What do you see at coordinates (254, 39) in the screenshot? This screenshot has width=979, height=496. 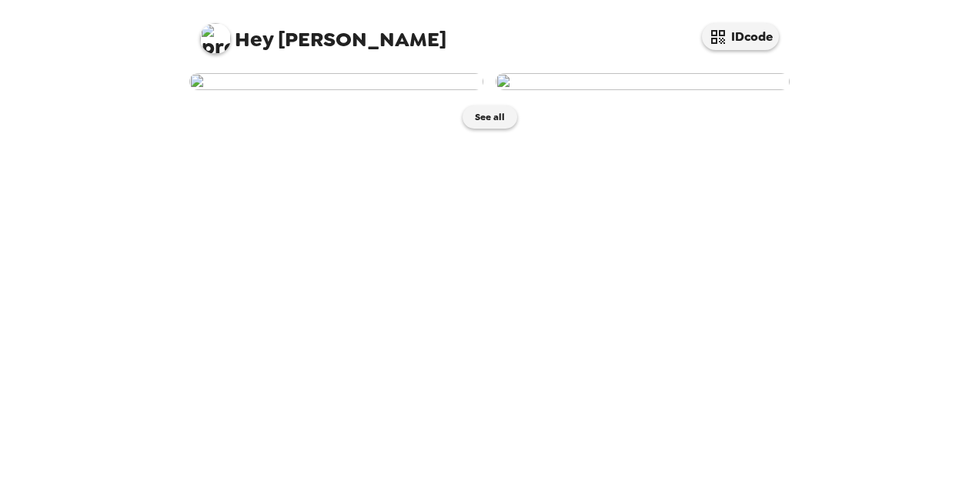 I see `span: Hey` at bounding box center [254, 39].